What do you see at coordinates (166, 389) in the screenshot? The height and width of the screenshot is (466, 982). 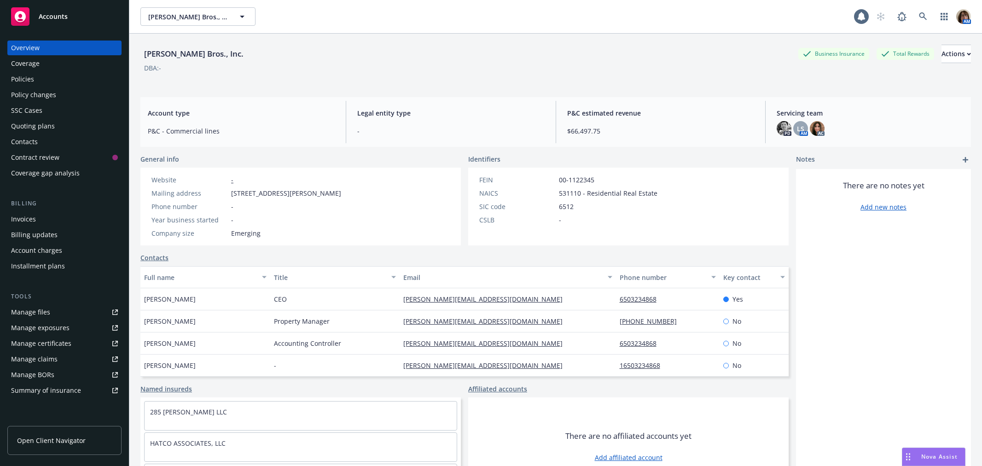 I see `a: Named insureds` at bounding box center [166, 389].